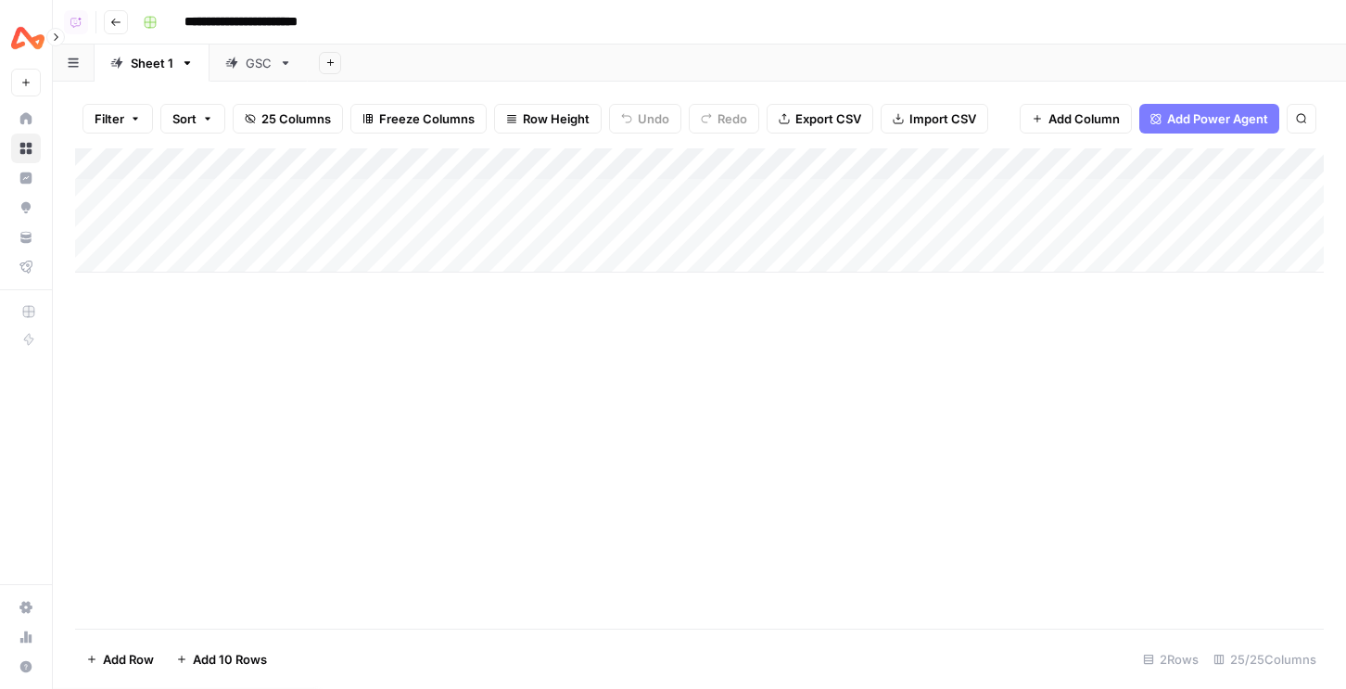 This screenshot has width=1346, height=689. Describe the element at coordinates (26, 38) in the screenshot. I see `button: Workspace: Airwallex` at that location.